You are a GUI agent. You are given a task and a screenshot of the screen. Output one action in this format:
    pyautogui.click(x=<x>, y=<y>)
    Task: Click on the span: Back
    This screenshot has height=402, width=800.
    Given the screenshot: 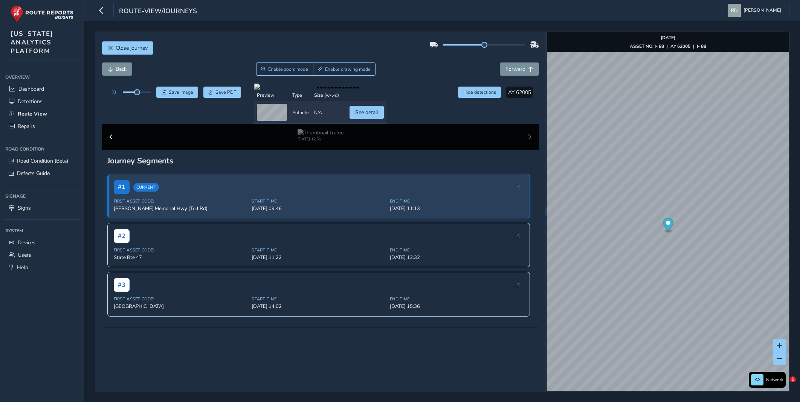 What is the action you would take?
    pyautogui.click(x=121, y=69)
    